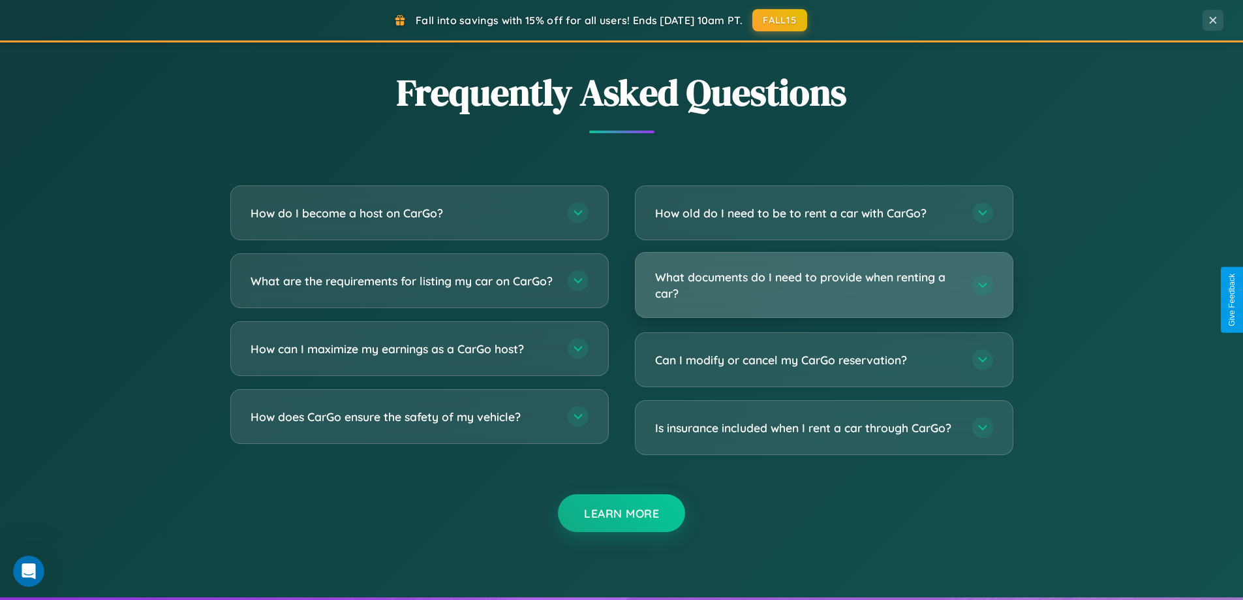 The image size is (1243, 600). I want to click on button: FALL15, so click(780, 20).